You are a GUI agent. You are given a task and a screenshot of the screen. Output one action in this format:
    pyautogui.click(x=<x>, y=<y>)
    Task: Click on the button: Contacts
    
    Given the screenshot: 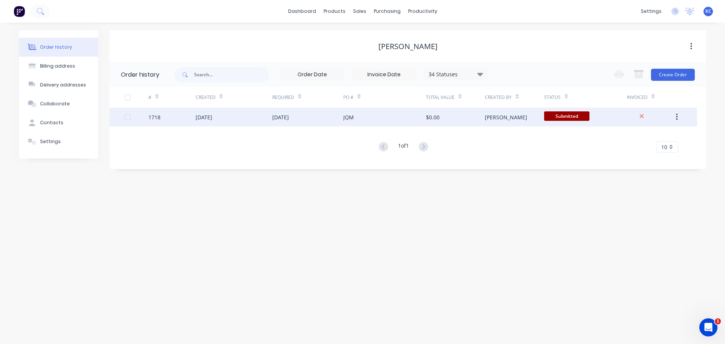 What is the action you would take?
    pyautogui.click(x=59, y=123)
    